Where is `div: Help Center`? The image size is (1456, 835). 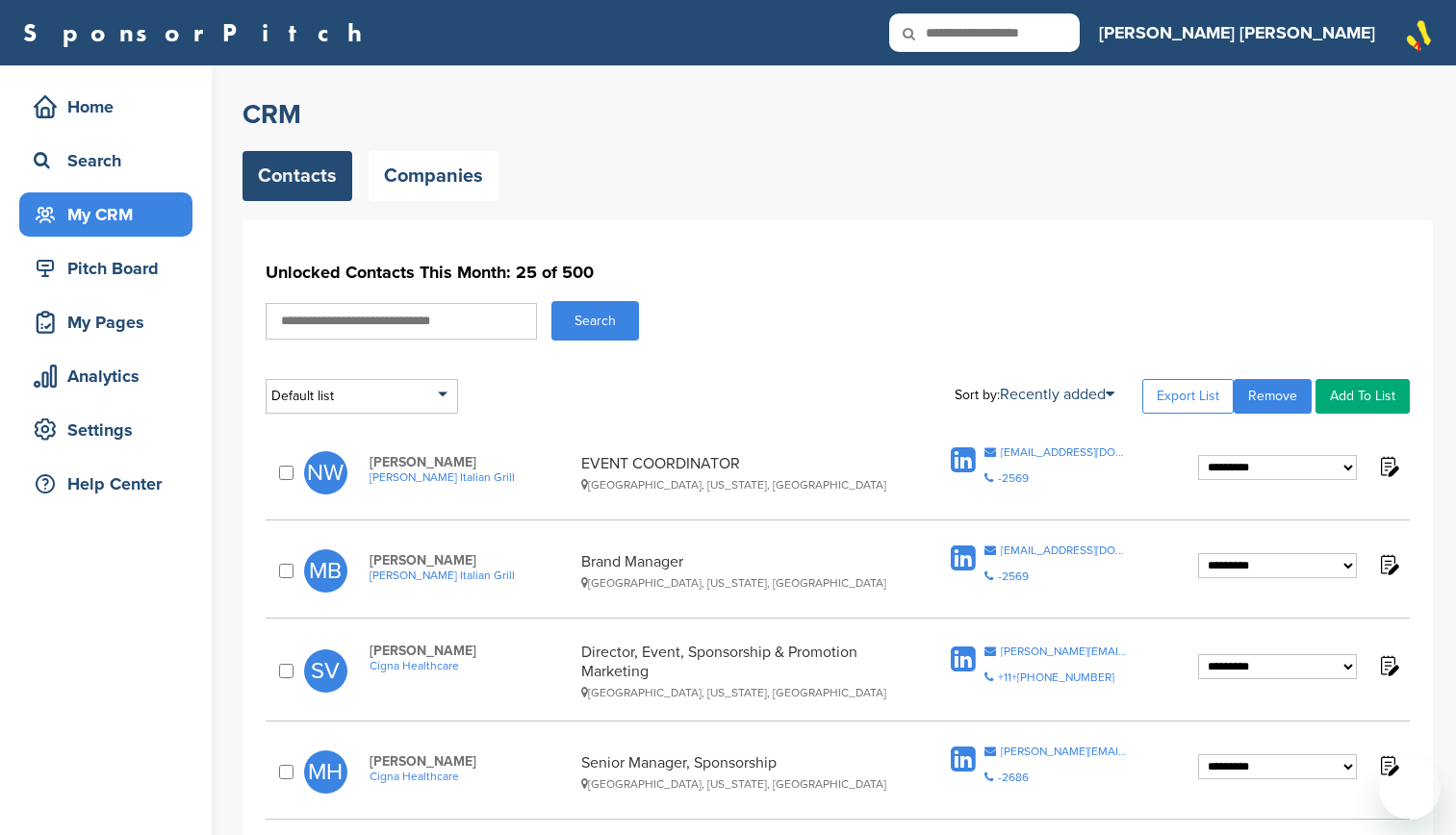 div: Help Center is located at coordinates (111, 484).